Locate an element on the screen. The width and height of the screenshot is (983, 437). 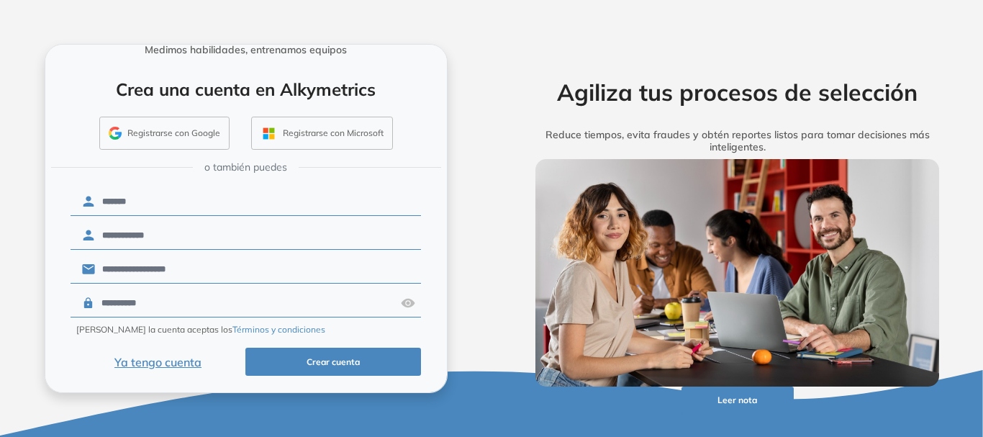
button: Registrarse con Microsoft is located at coordinates (322, 133).